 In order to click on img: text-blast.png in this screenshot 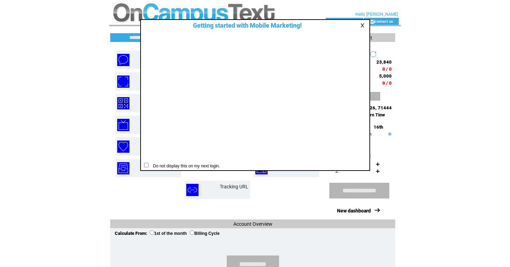, I will do `click(123, 60)`.